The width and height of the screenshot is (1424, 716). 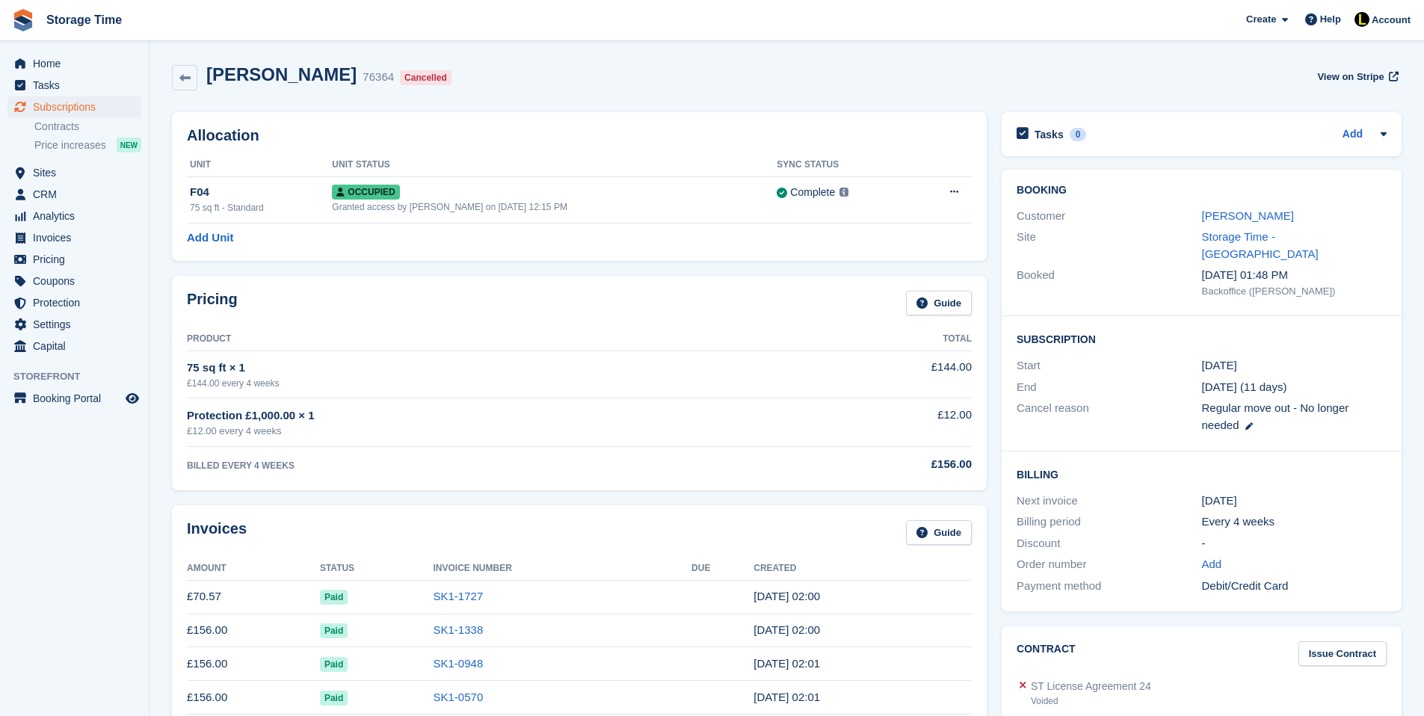 I want to click on th: Sync Status, so click(x=844, y=165).